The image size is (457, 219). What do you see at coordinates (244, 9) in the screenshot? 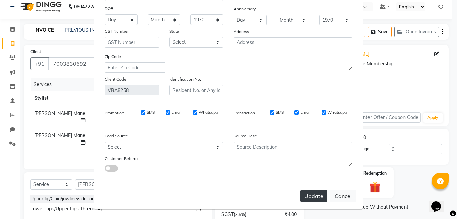
I see `label: Anniversary` at bounding box center [244, 9].